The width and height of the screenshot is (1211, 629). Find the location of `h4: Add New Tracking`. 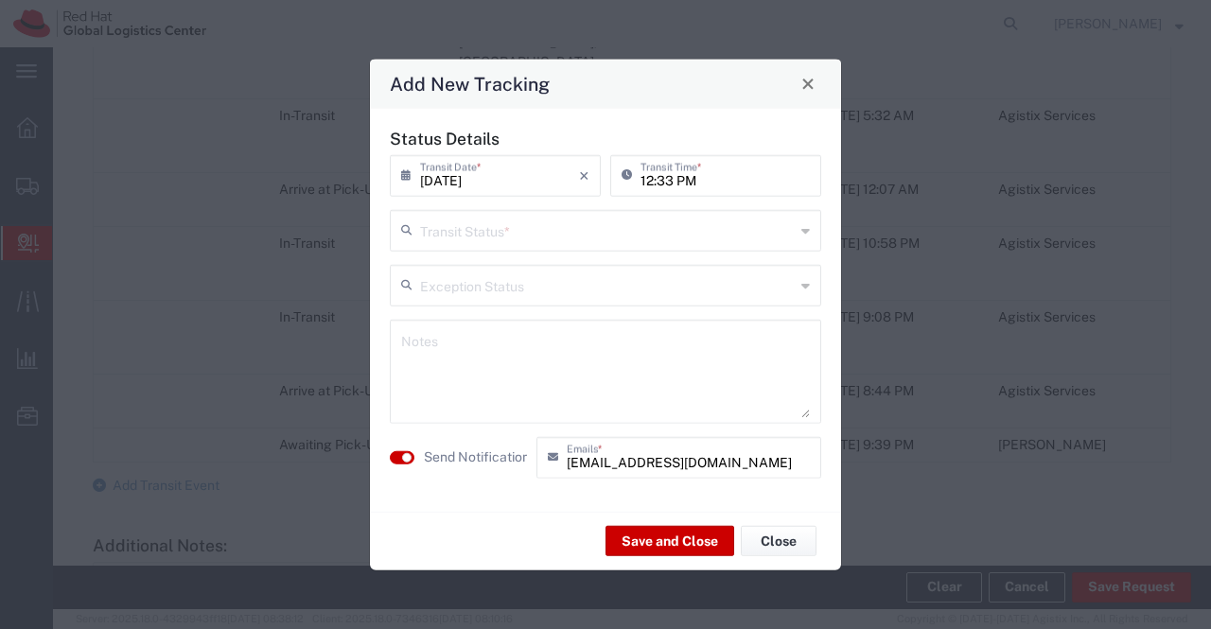

h4: Add New Tracking is located at coordinates (469, 83).